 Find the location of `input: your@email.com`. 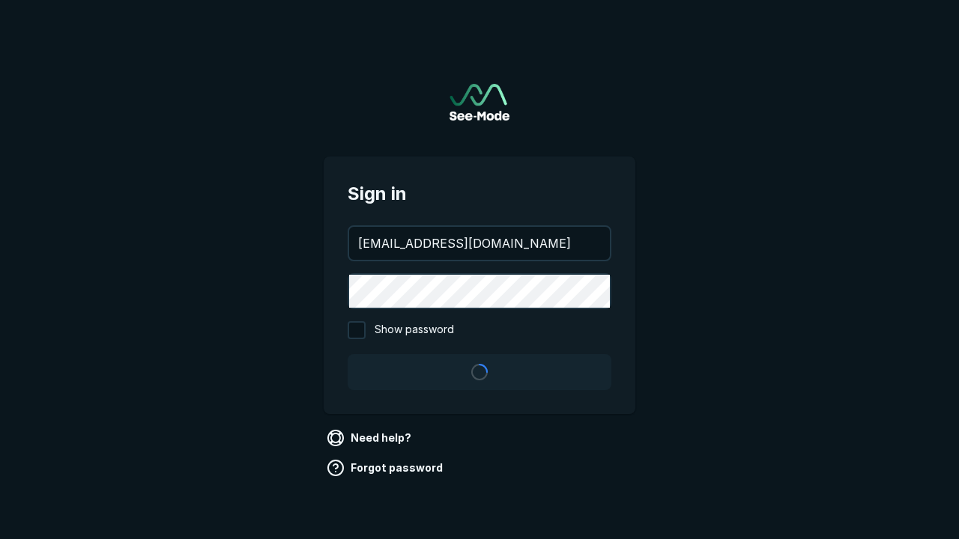

input: your@email.com is located at coordinates (479, 243).